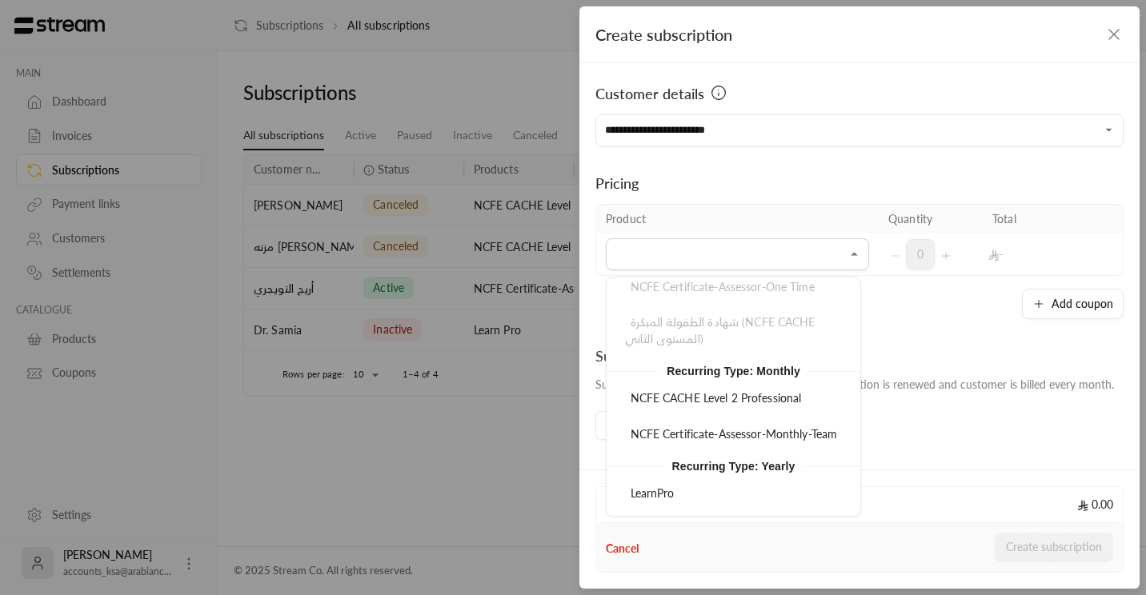 This screenshot has width=1146, height=595. Describe the element at coordinates (716, 398) in the screenshot. I see `span: NCFE CACHE Level 2 Professional` at that location.